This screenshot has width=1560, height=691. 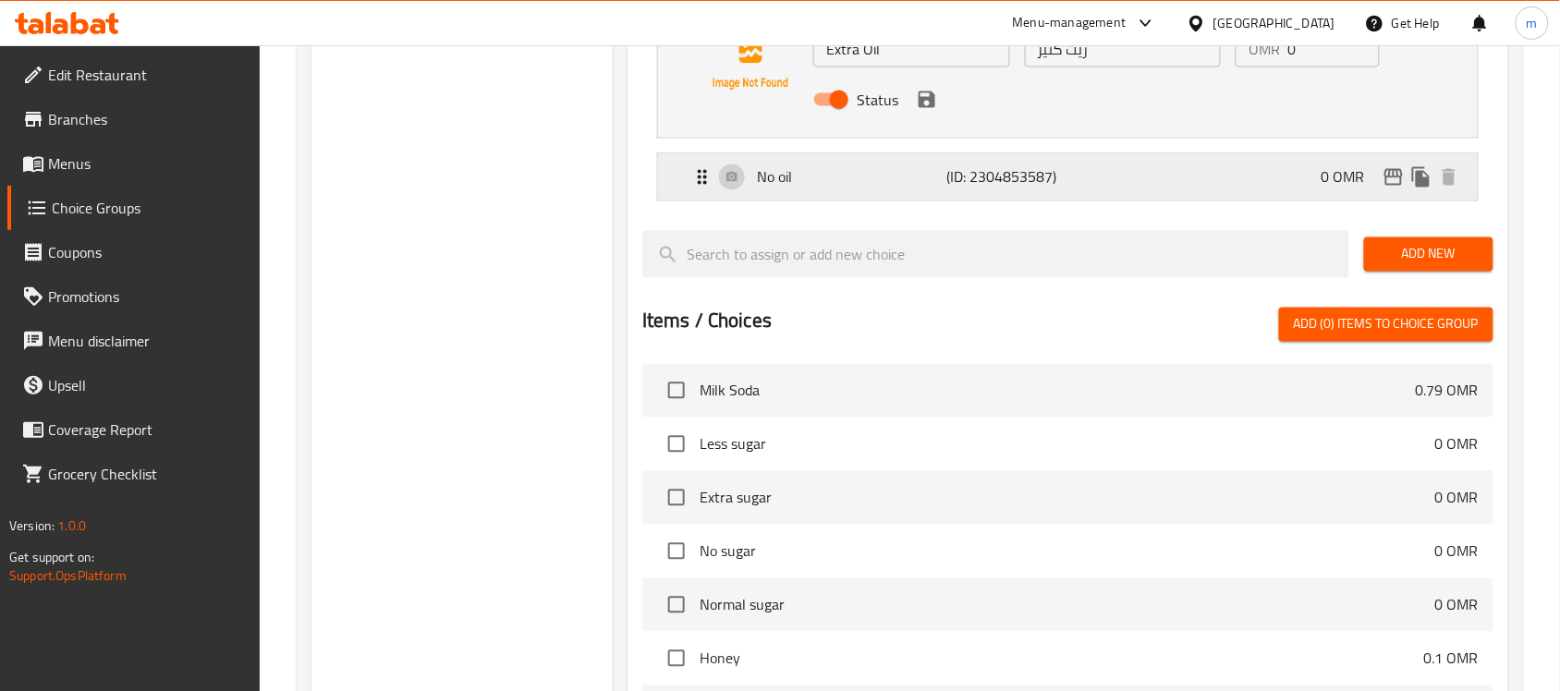 What do you see at coordinates (134, 75) in the screenshot?
I see `a: Edit Restaurant` at bounding box center [134, 75].